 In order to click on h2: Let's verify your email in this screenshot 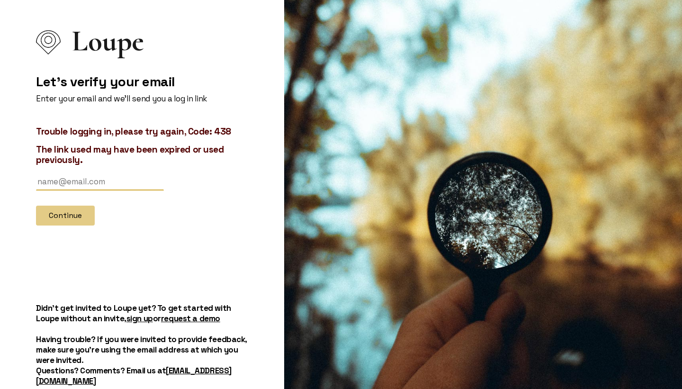, I will do `click(142, 81)`.